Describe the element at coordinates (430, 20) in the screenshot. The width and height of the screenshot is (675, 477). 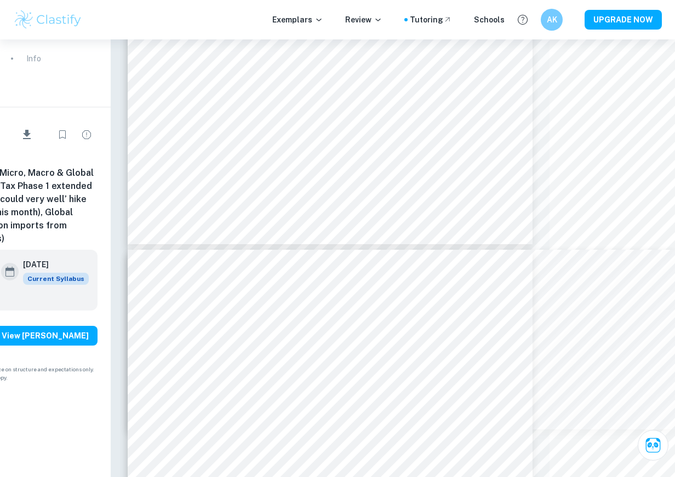
I see `a: Tutoring` at that location.